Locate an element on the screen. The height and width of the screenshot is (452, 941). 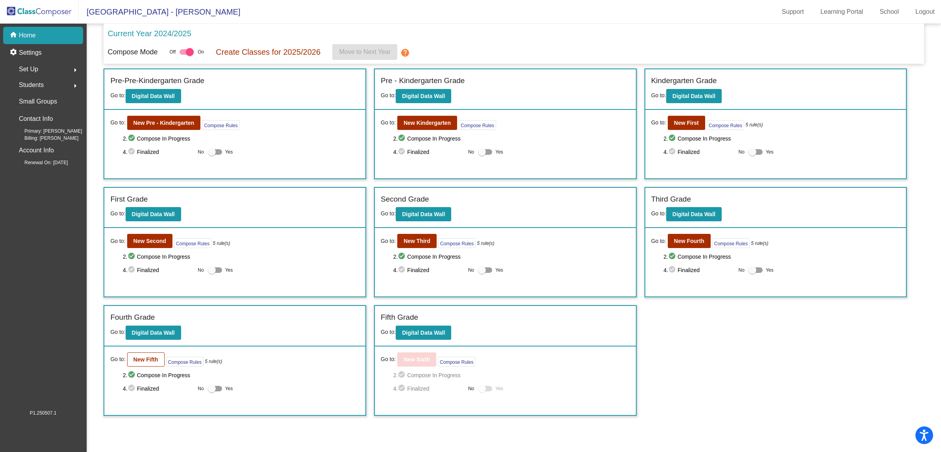
button: New First is located at coordinates (687, 123).